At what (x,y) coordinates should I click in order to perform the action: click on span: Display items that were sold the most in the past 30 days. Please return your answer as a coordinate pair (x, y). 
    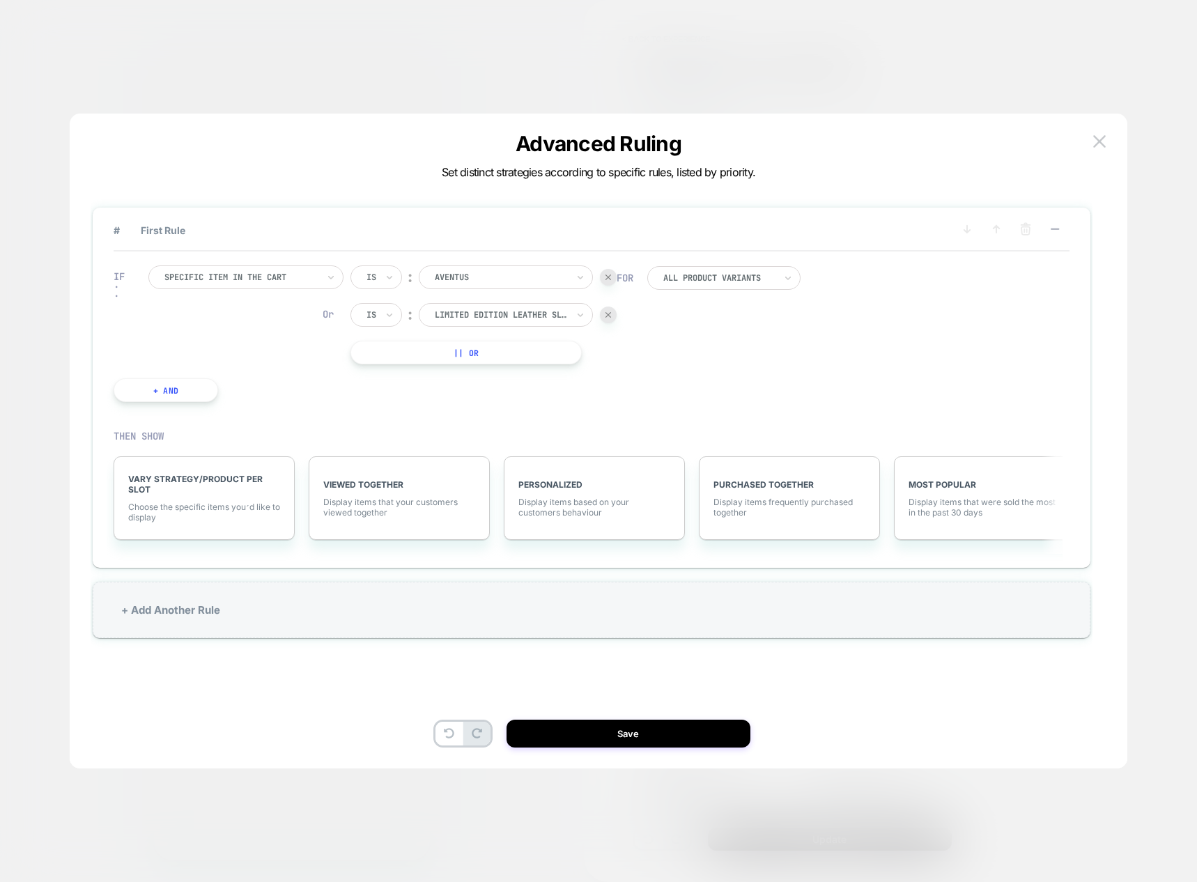
    Looking at the image, I should click on (984, 507).